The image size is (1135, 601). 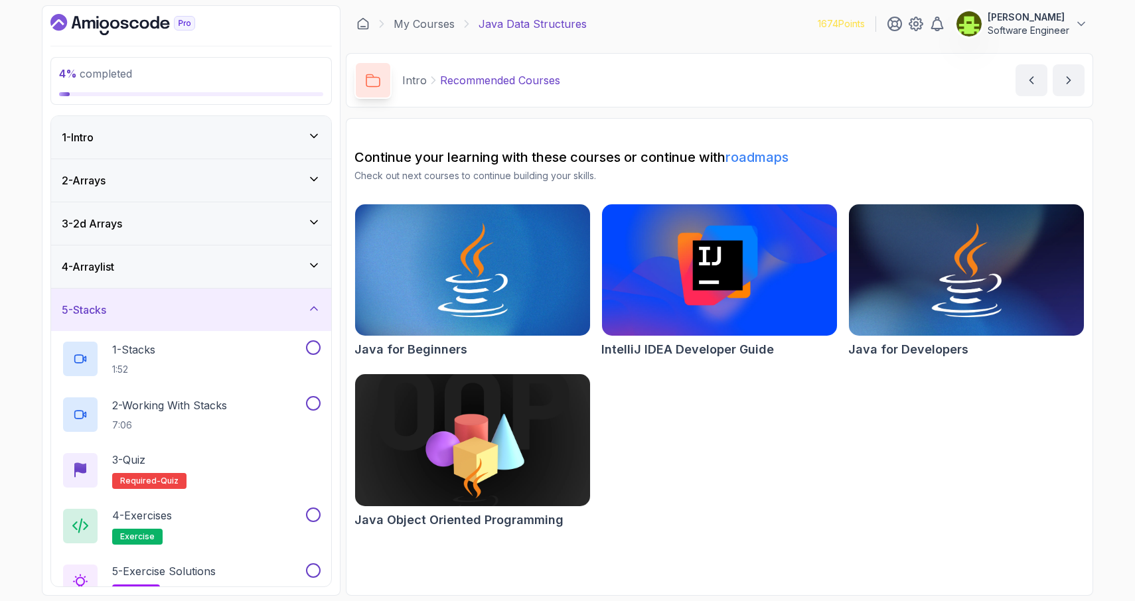 What do you see at coordinates (191, 471) in the screenshot?
I see `button: 3-QuizRequired-quiz` at bounding box center [191, 471].